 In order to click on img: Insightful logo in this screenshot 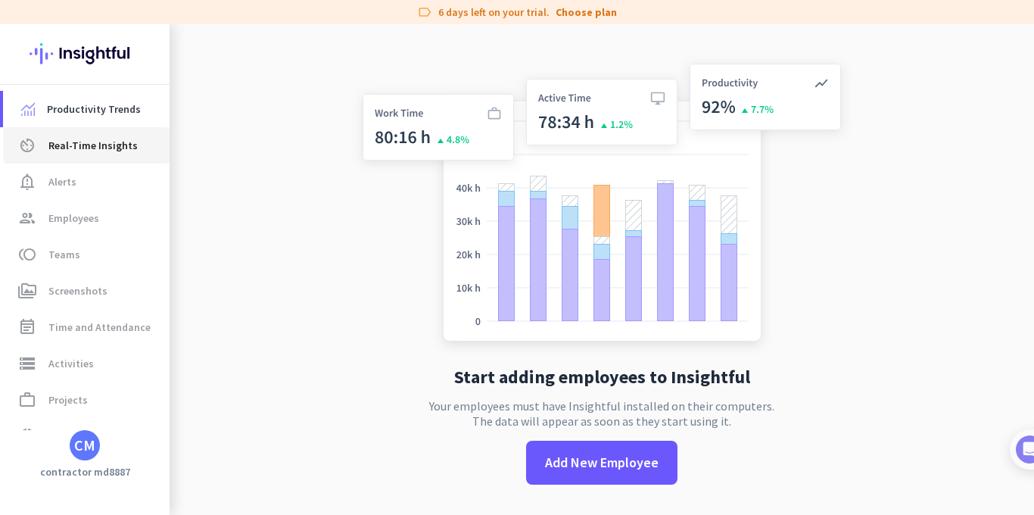, I will do `click(85, 54)`.